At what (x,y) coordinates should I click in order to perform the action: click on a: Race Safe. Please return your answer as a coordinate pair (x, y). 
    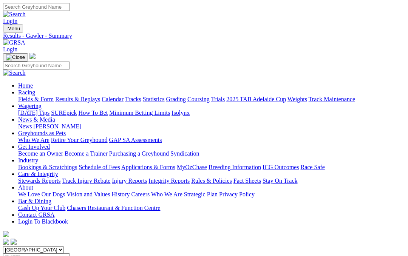
    Looking at the image, I should click on (313, 167).